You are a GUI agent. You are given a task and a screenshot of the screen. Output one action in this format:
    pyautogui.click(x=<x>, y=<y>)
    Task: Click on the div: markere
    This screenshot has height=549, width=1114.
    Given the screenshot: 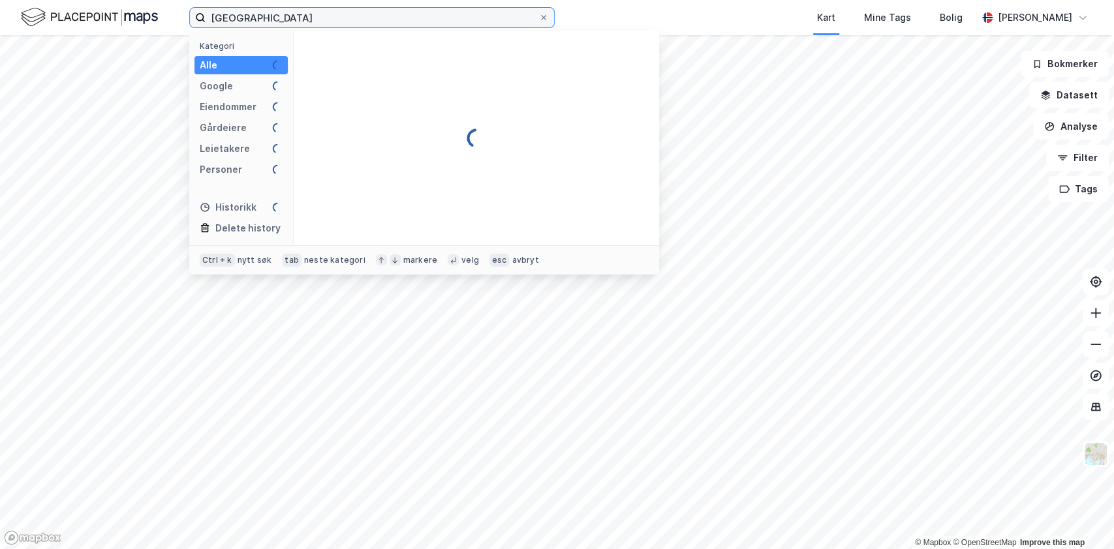 What is the action you would take?
    pyautogui.click(x=420, y=260)
    